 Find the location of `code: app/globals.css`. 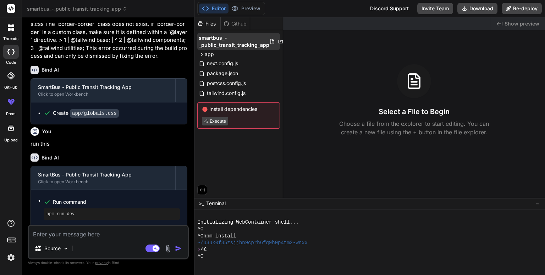

code: app/globals.css is located at coordinates (94, 114).